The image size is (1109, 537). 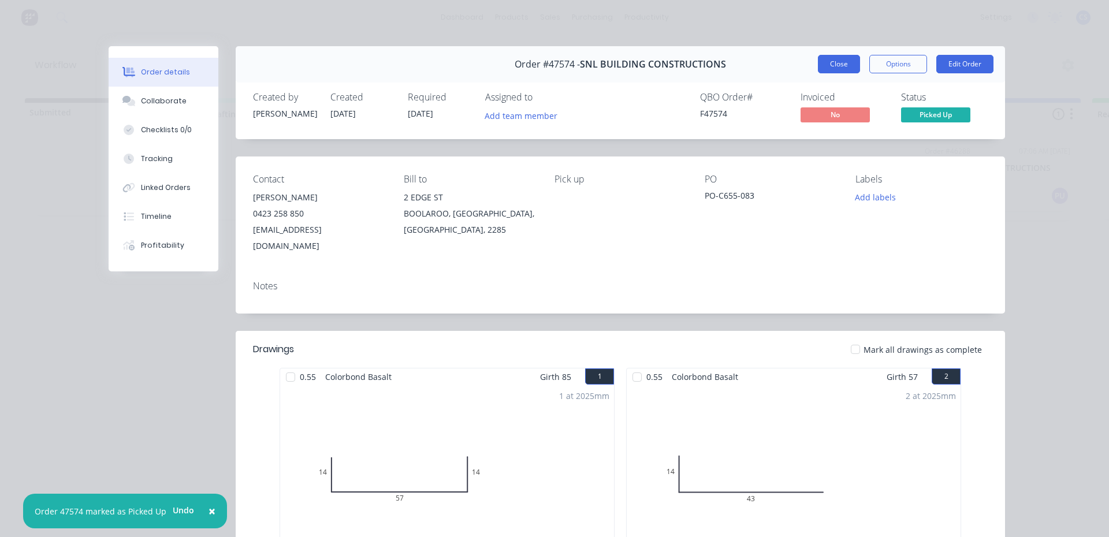 What do you see at coordinates (163, 101) in the screenshot?
I see `div: Collaborate` at bounding box center [163, 101].